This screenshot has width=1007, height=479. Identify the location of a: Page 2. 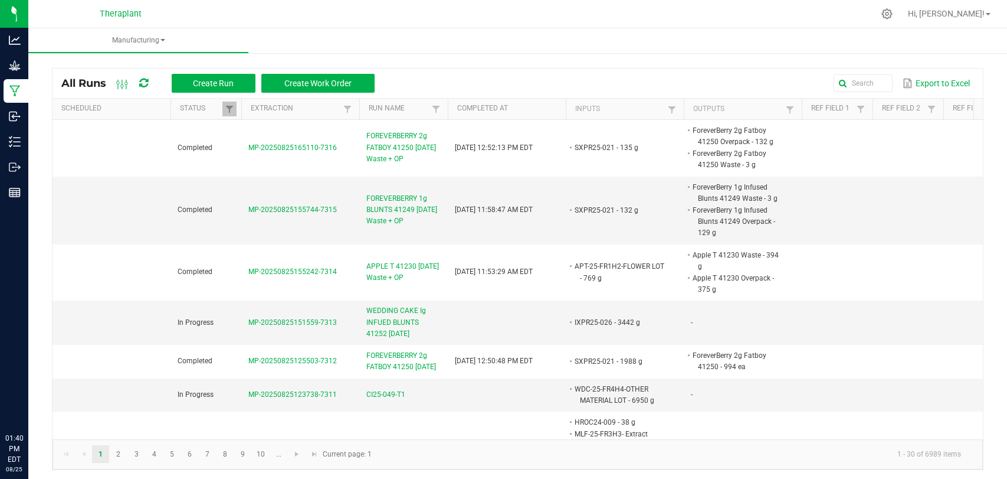
(118, 454).